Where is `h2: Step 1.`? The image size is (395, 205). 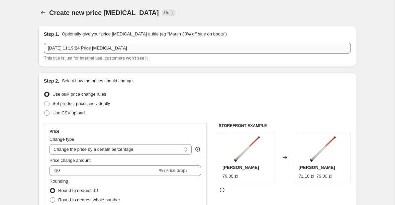
h2: Step 1. is located at coordinates (52, 34).